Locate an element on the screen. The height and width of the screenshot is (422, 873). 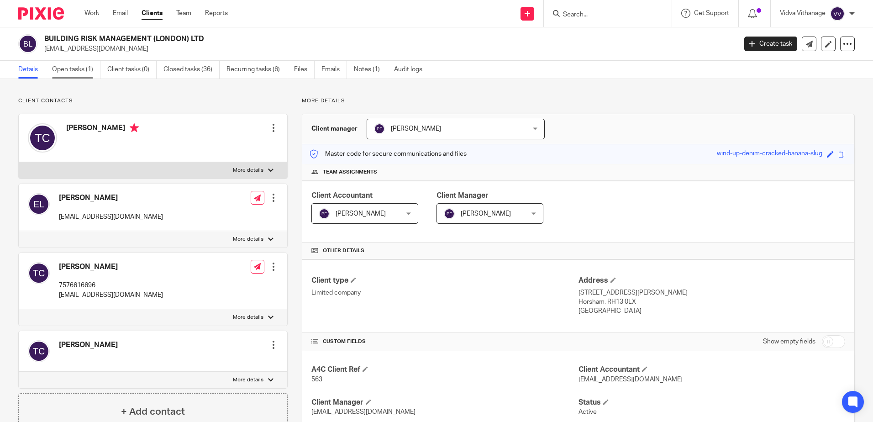
a: Emails is located at coordinates (334, 69).